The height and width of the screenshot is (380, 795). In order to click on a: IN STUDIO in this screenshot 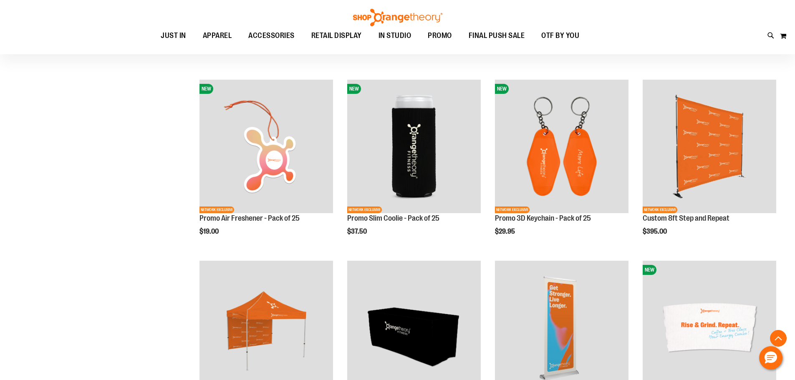, I will do `click(395, 36)`.